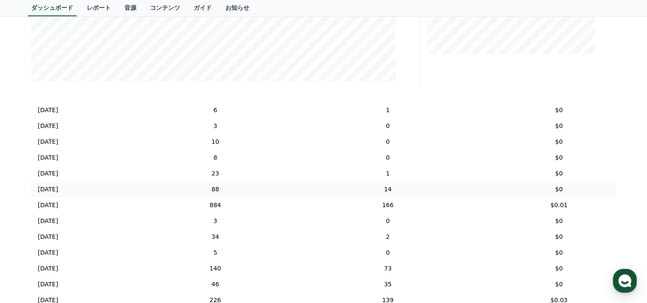 The image size is (647, 303). What do you see at coordinates (387, 189) in the screenshot?
I see `td: 14` at bounding box center [387, 189].